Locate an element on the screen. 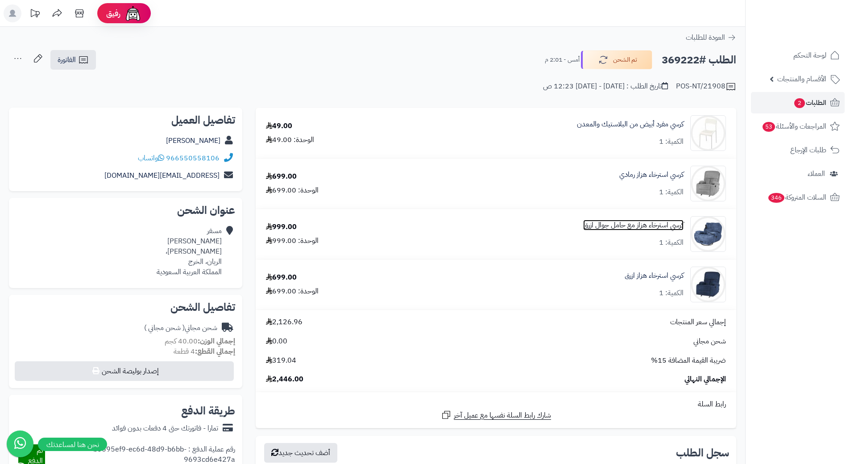  span: العملاء is located at coordinates (816, 174).